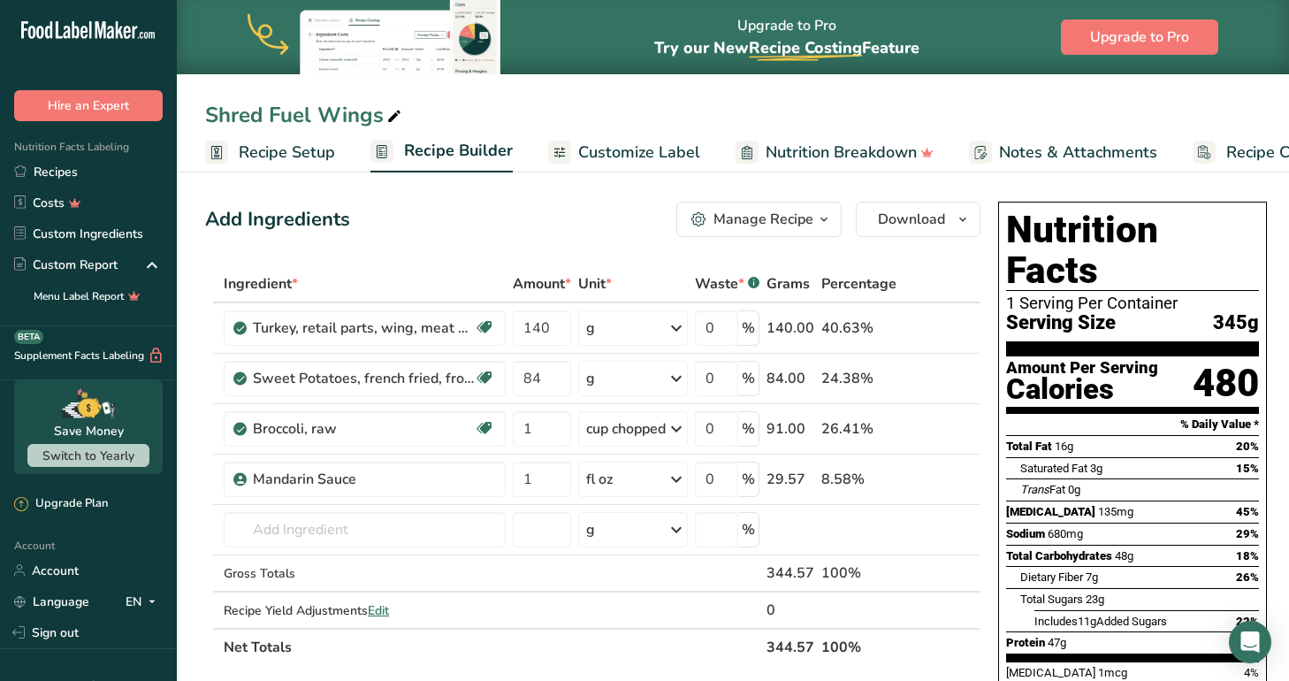 The height and width of the screenshot is (681, 1289). What do you see at coordinates (759, 219) in the screenshot?
I see `button: Manage Recipe` at bounding box center [759, 219].